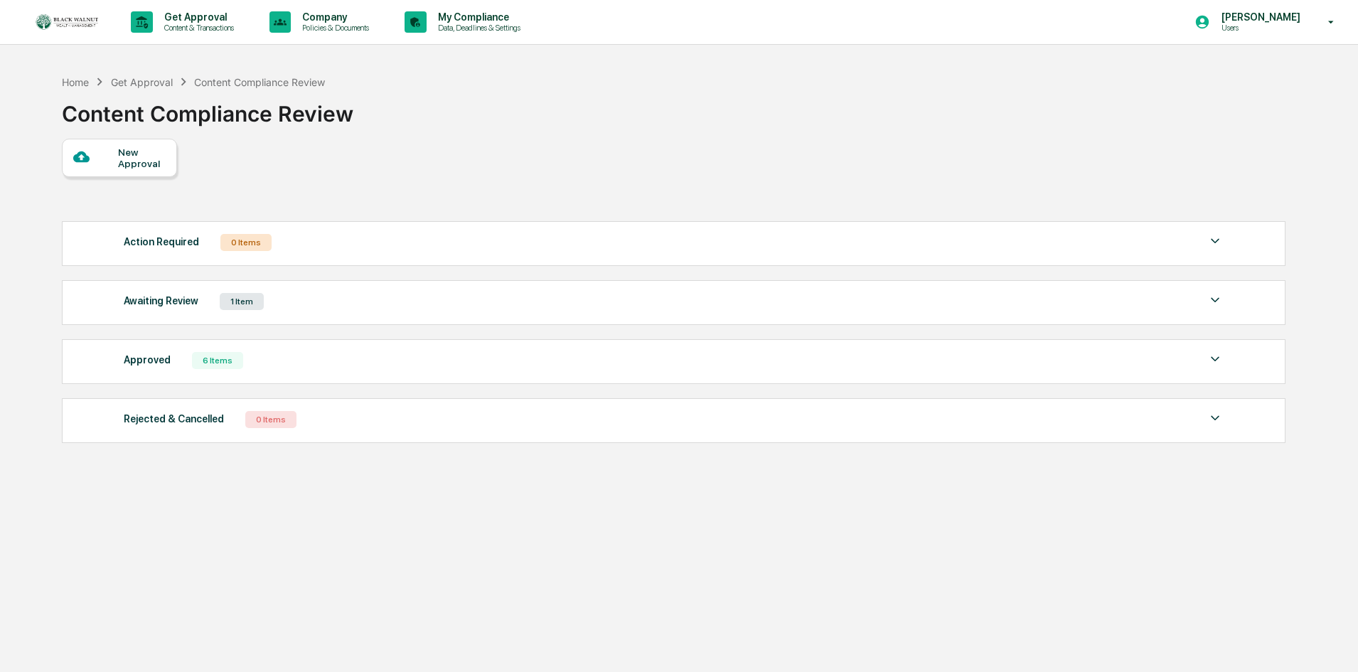  I want to click on div: Rejected & Cancelled, so click(173, 419).